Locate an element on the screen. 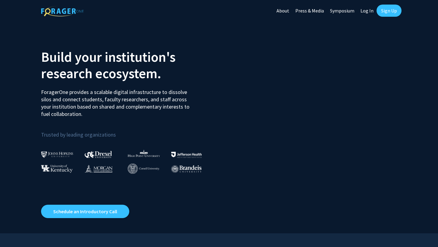 Image resolution: width=438 pixels, height=247 pixels. img: Johns Hopkins University is located at coordinates (57, 154).